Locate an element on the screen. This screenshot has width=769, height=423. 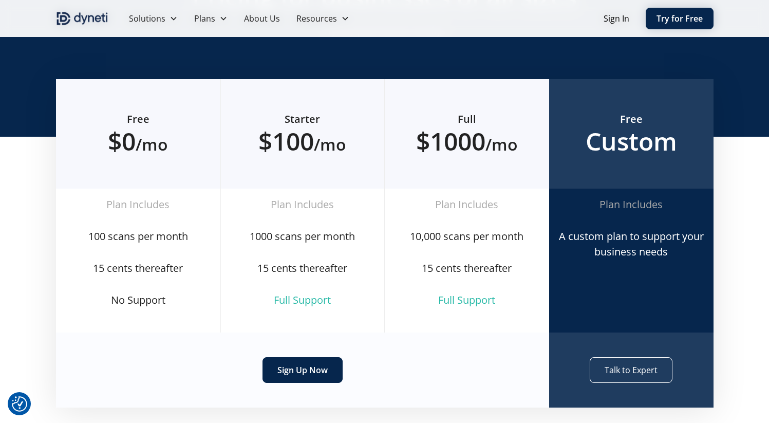
h6: Starter is located at coordinates (302, 119).